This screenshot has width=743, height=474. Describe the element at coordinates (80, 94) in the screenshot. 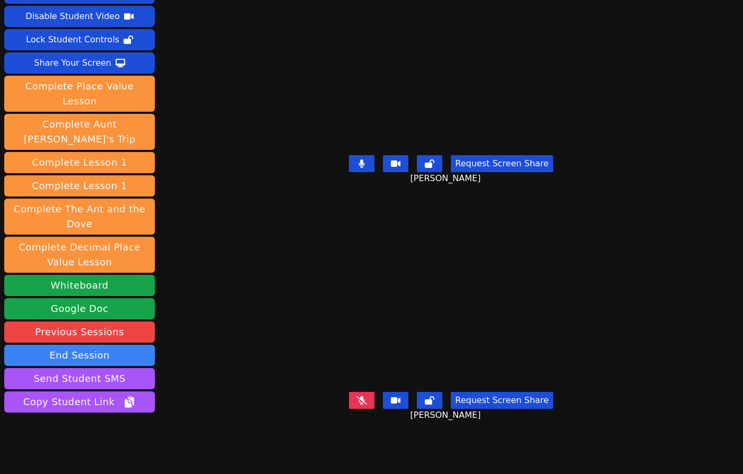

I see `button: Complete Place Value Lesson` at that location.